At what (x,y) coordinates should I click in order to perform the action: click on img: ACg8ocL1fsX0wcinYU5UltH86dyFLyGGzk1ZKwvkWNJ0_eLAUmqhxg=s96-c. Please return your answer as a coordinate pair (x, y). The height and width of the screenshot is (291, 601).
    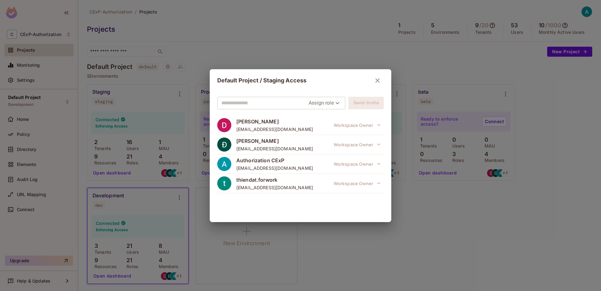
    Looking at the image, I should click on (224, 164).